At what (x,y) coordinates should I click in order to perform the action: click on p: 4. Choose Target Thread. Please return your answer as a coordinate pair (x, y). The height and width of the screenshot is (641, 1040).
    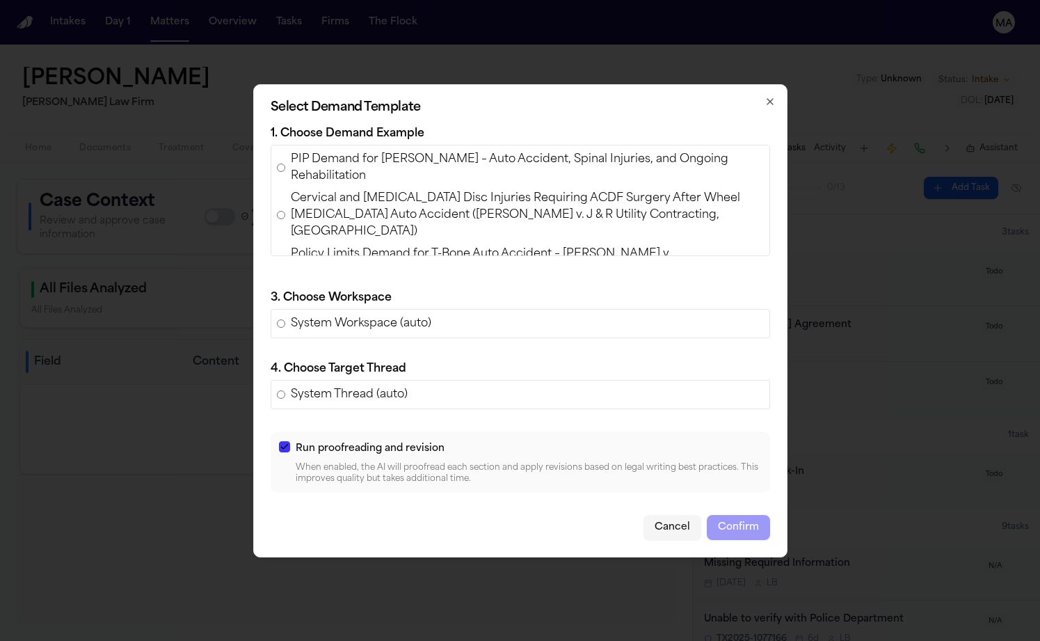
    Looking at the image, I should click on (520, 369).